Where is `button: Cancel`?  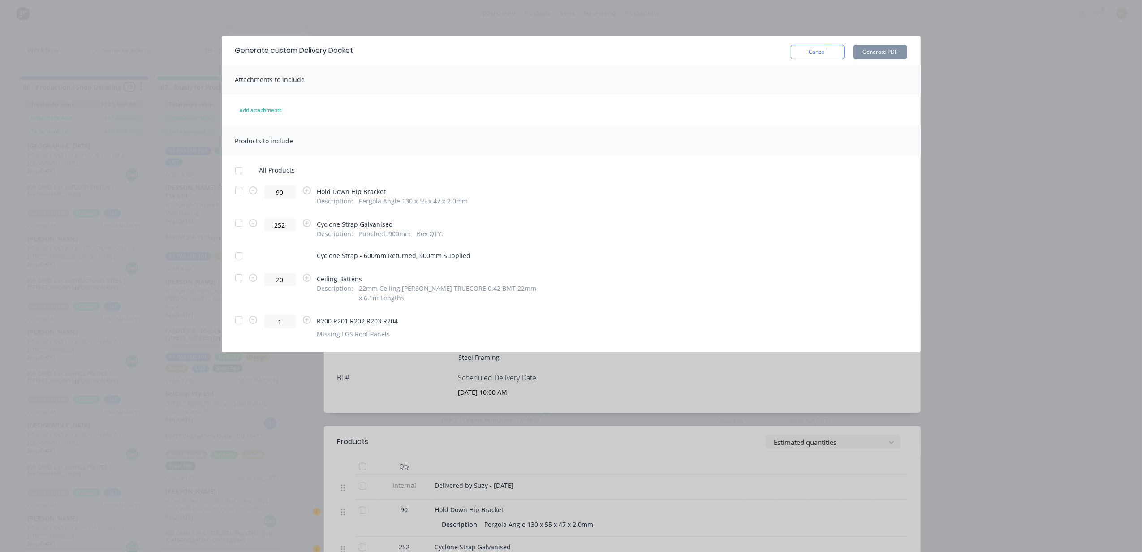 button: Cancel is located at coordinates (817, 52).